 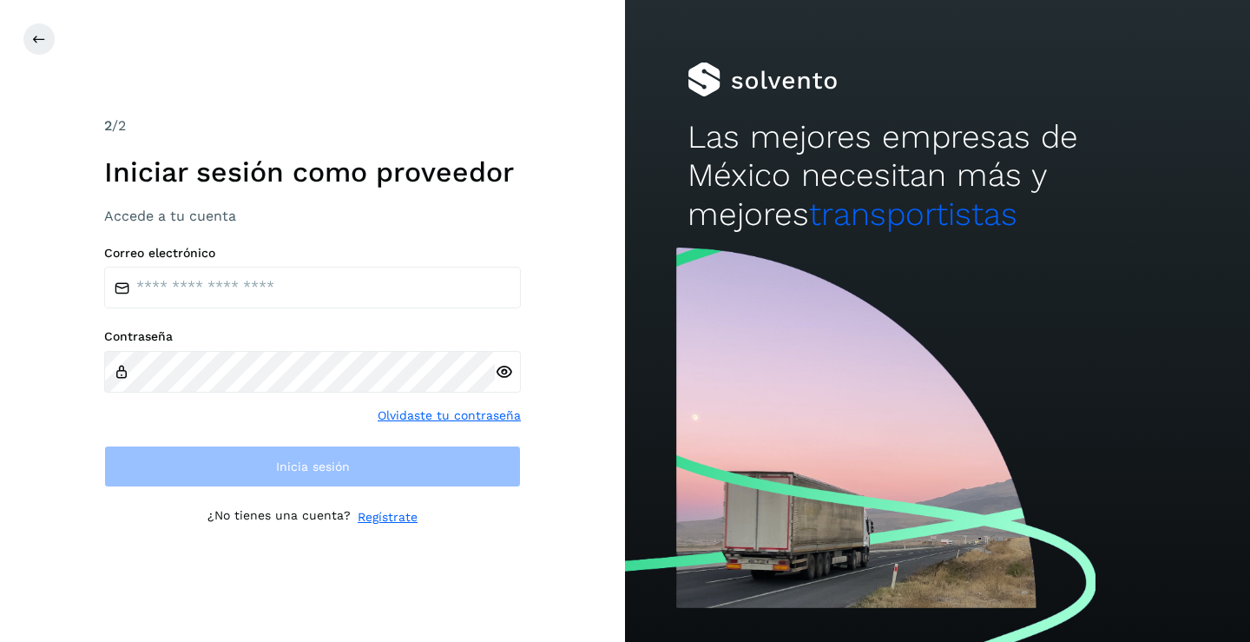 I want to click on span: Inicia sesión, so click(x=313, y=466).